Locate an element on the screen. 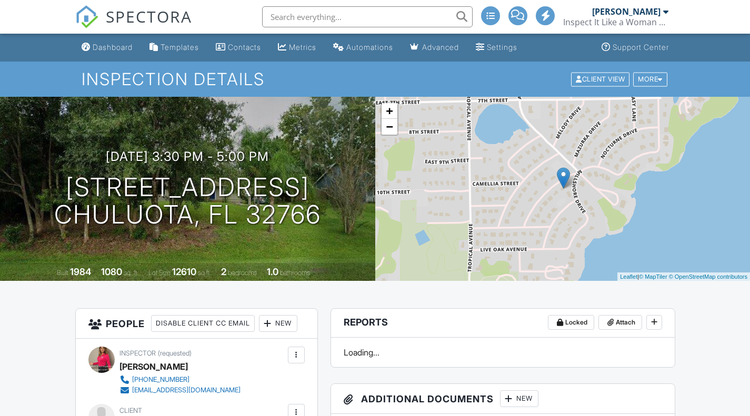 The height and width of the screenshot is (416, 750). div: Disable Client CC Email is located at coordinates (203, 324).